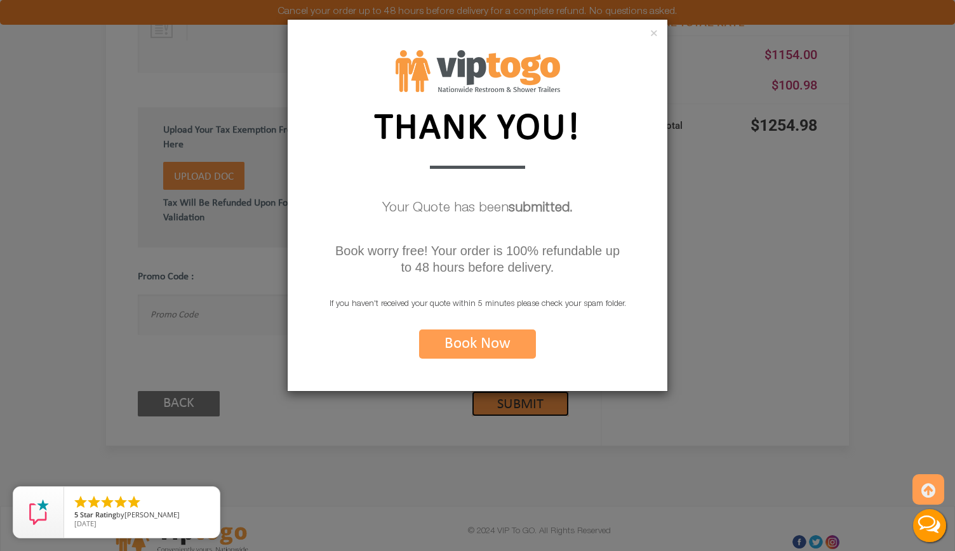  I want to click on button: Live Chat, so click(930, 526).